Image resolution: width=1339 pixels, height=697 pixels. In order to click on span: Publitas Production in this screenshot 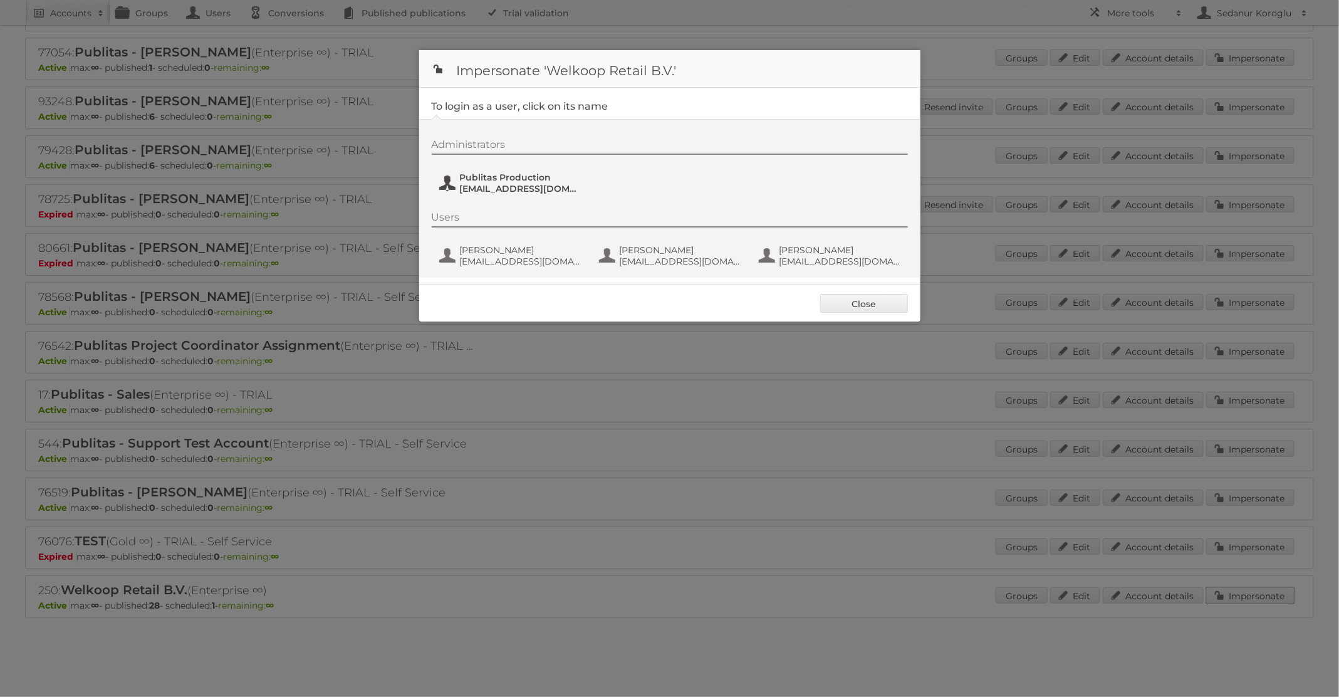, I will do `click(521, 177)`.